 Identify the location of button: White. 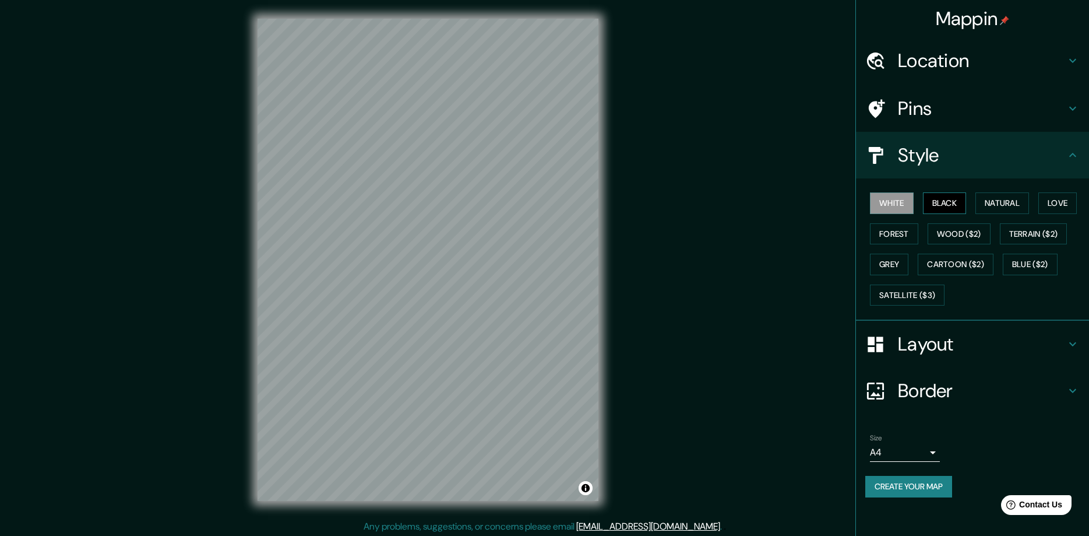
(892, 203).